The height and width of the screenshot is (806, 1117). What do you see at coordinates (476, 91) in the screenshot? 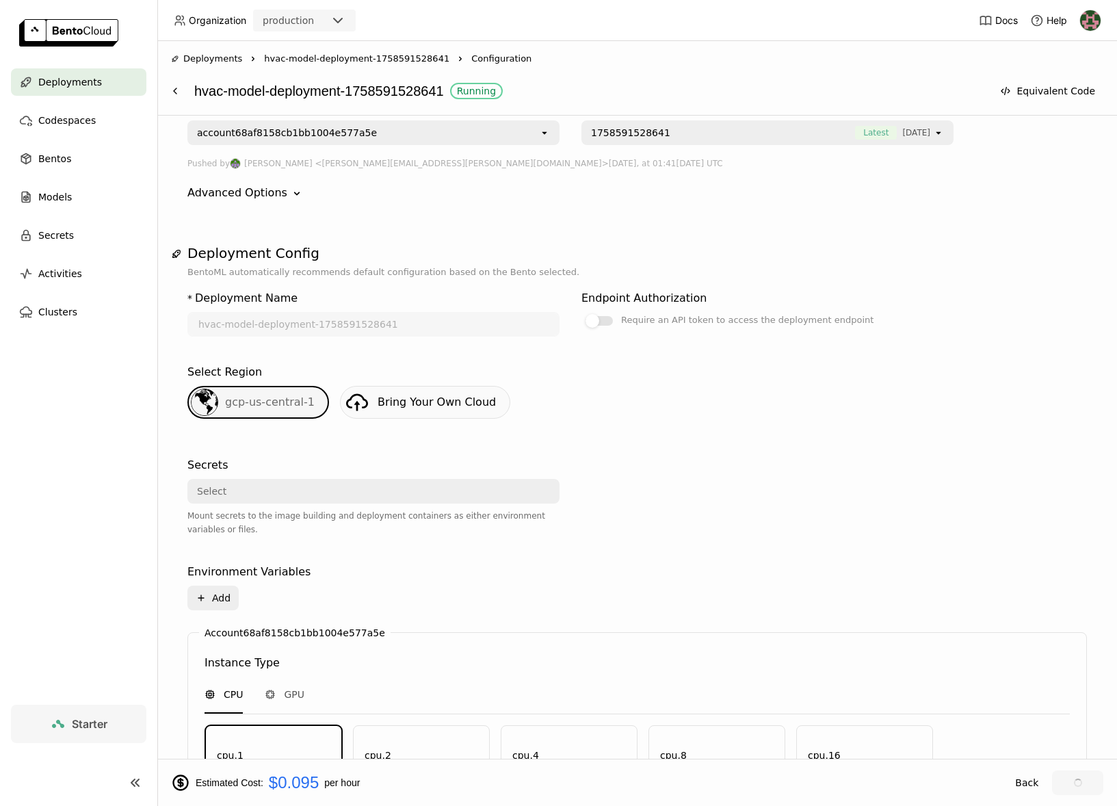
I see `div: Running` at bounding box center [476, 91].